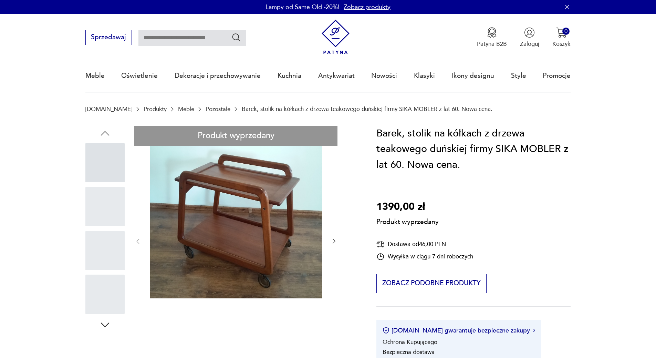  Describe the element at coordinates (409, 352) in the screenshot. I see `li: Bezpieczna dostawa` at that location.